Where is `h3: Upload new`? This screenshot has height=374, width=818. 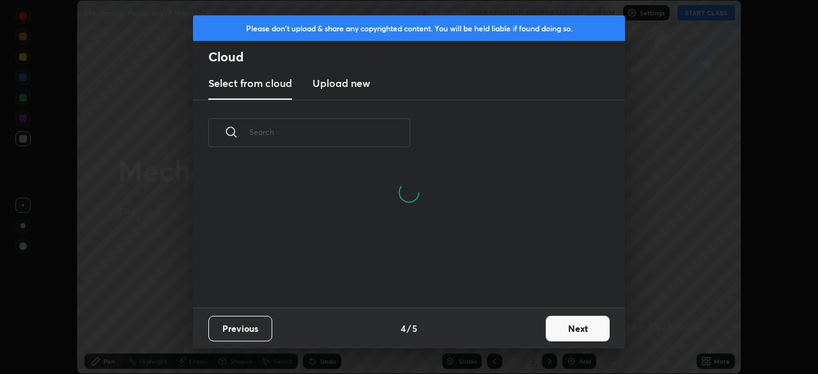
h3: Upload new is located at coordinates (341, 83).